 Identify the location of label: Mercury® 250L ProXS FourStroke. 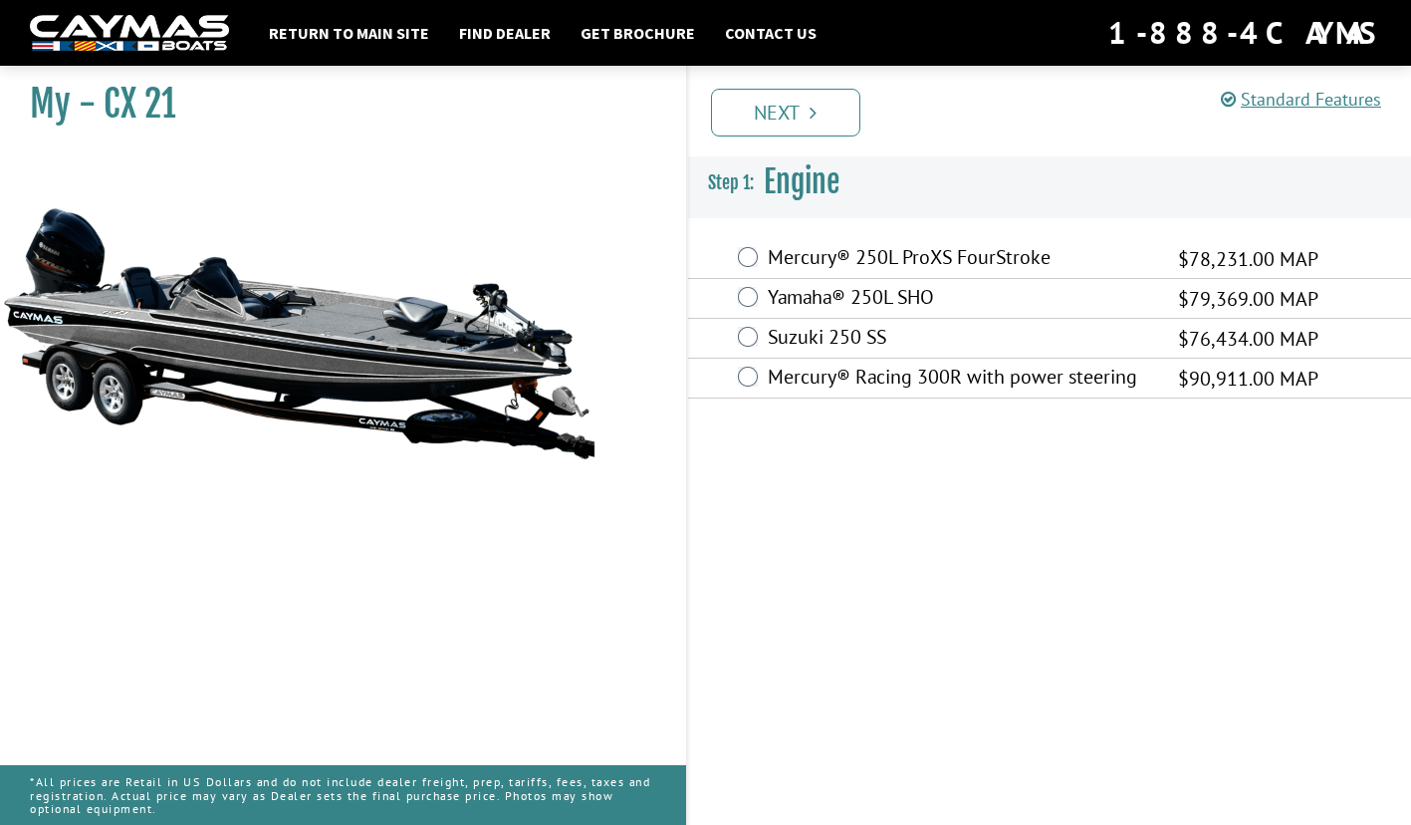
(961, 259).